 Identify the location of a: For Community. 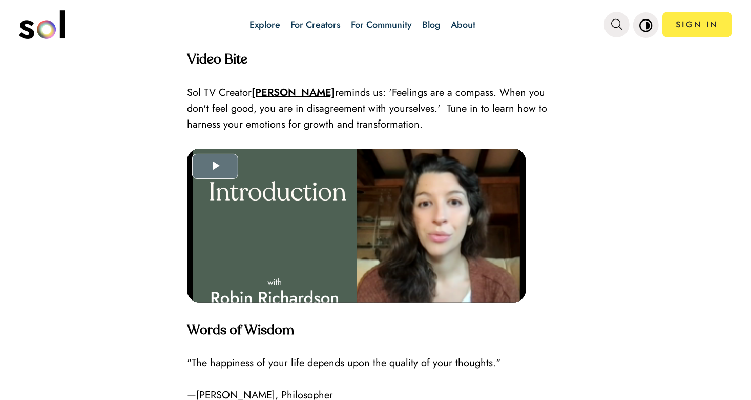
(381, 25).